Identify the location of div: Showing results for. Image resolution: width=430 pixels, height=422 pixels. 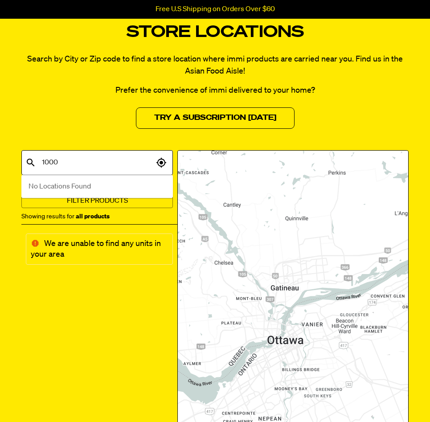
(97, 217).